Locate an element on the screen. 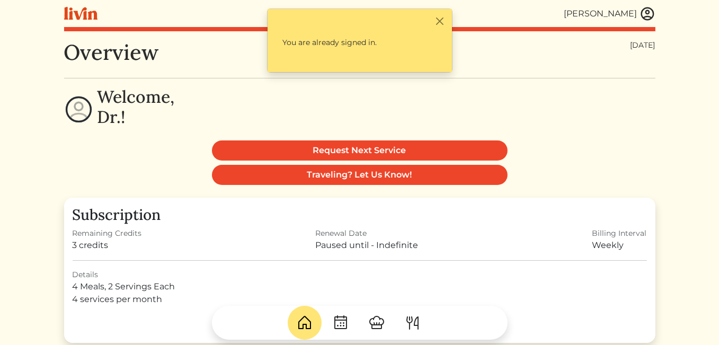 This screenshot has height=345, width=719. div: Remaining Credits is located at coordinates (107, 233).